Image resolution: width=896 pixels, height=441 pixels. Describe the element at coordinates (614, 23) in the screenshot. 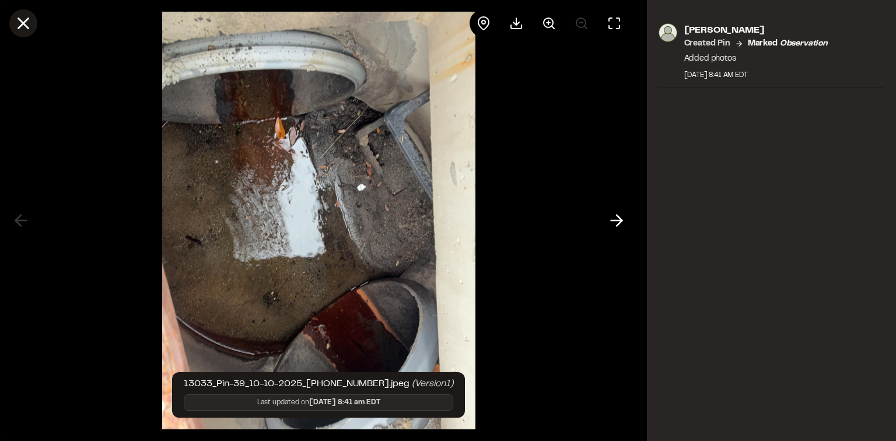

I see `button: Toggle Fullscreen` at that location.